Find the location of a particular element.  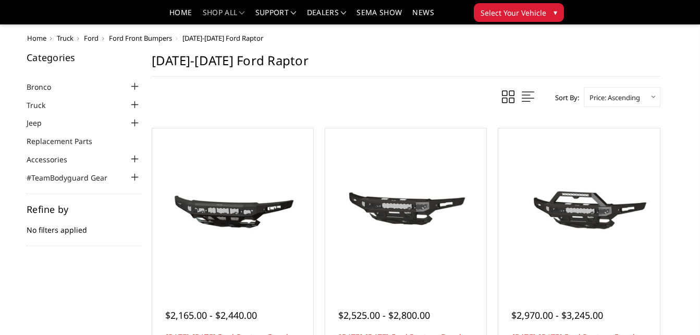

span: $2,525.00 - $2,800.00 is located at coordinates (384, 315).